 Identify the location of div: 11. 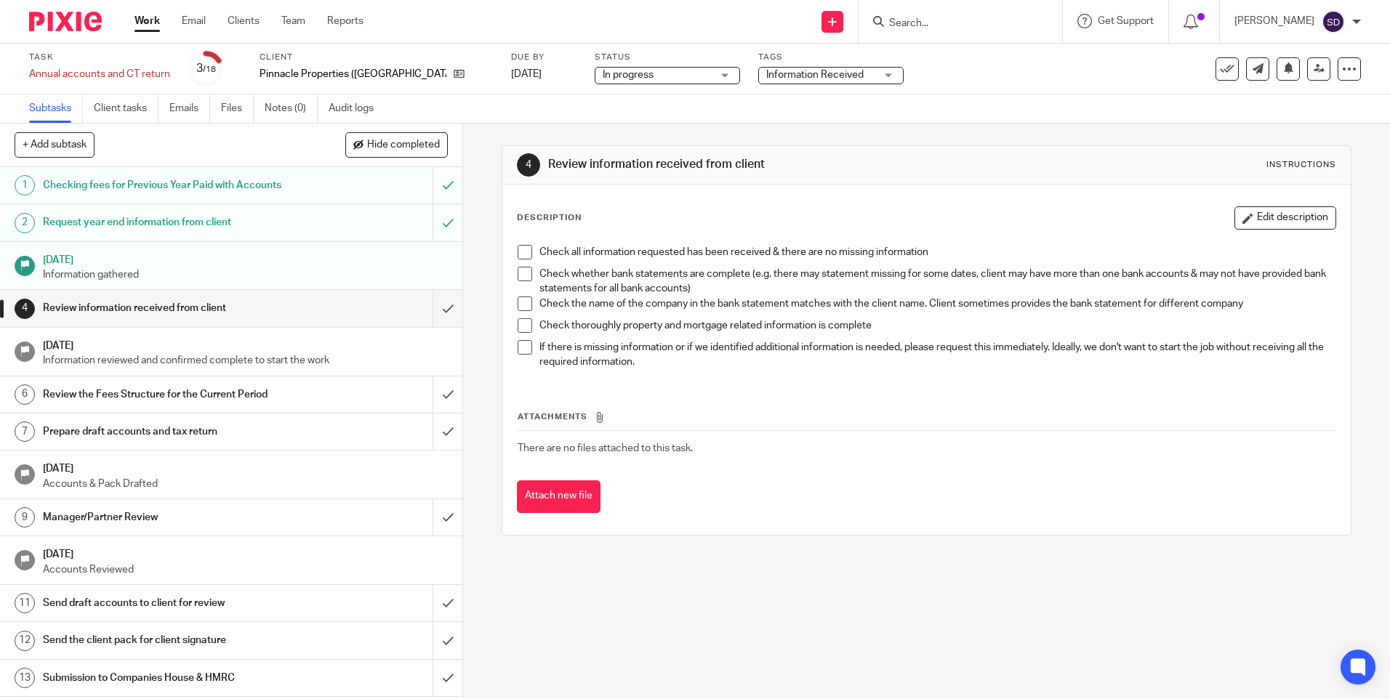
(25, 603).